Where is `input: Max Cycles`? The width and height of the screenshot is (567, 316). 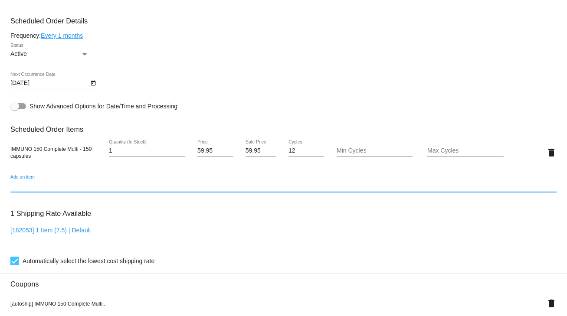
input: Max Cycles is located at coordinates (466, 151).